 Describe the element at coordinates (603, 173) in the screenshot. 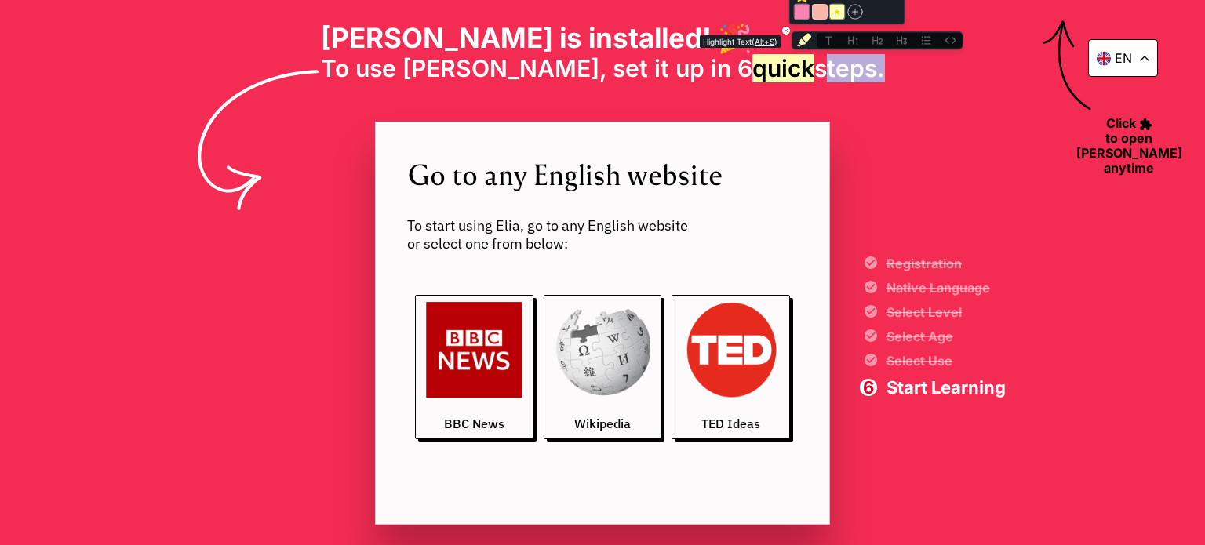

I see `span: Go to any English website` at that location.